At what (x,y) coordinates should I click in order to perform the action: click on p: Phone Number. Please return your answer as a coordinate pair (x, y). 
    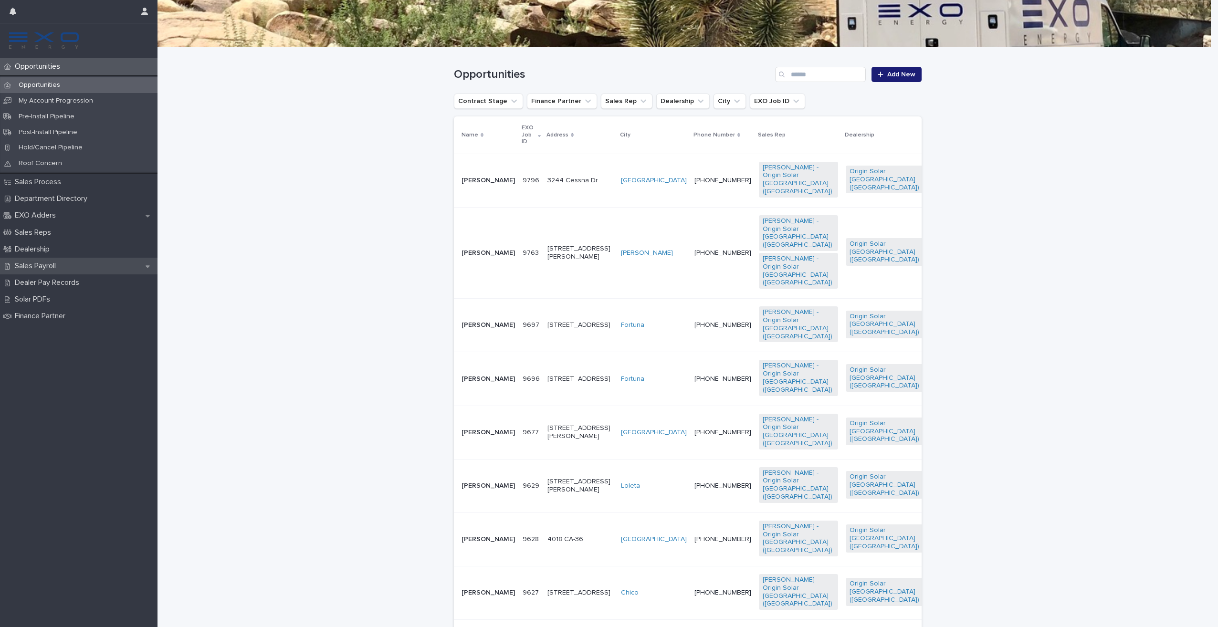
    Looking at the image, I should click on (714, 135).